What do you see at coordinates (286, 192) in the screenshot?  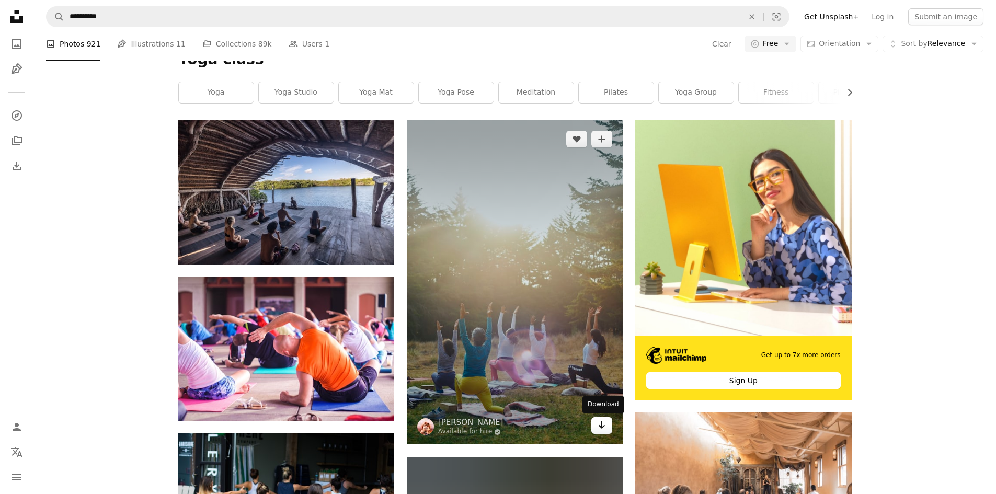 I see `a: a group of people sitting on top of a wooden floor` at bounding box center [286, 192].